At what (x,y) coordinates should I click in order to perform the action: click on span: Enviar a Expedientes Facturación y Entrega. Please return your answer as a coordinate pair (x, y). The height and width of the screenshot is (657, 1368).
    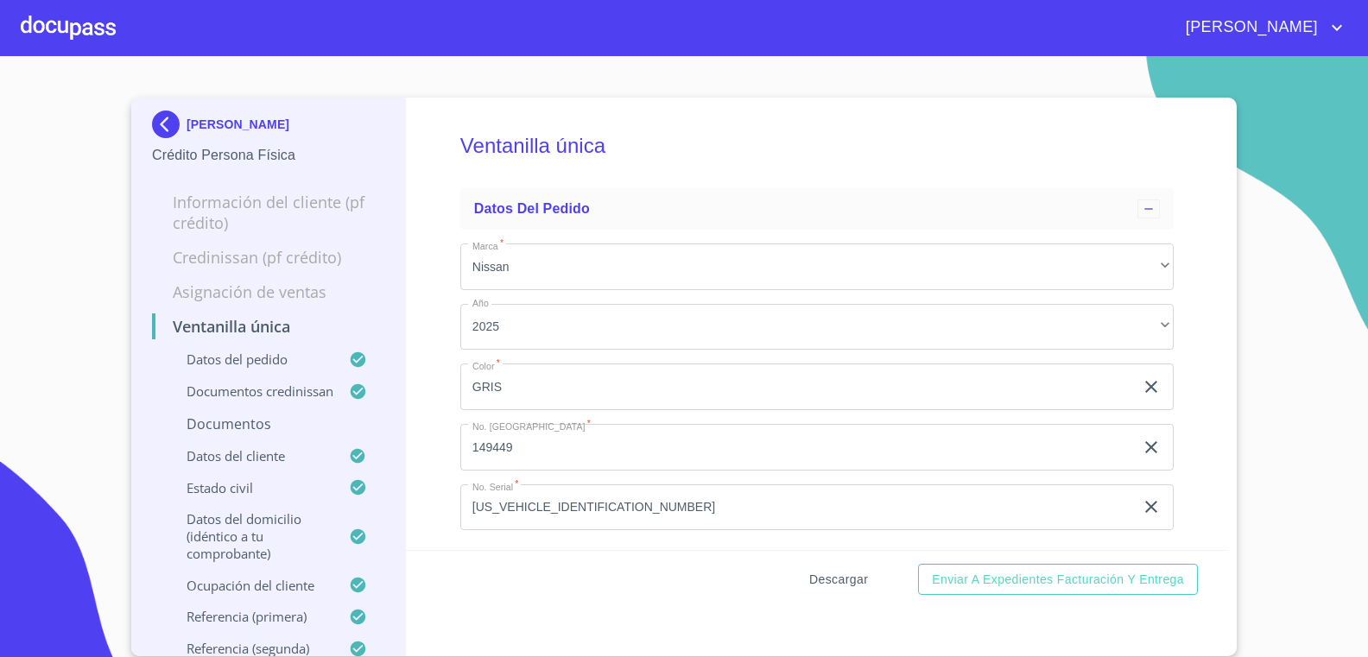
    Looking at the image, I should click on (1058, 579).